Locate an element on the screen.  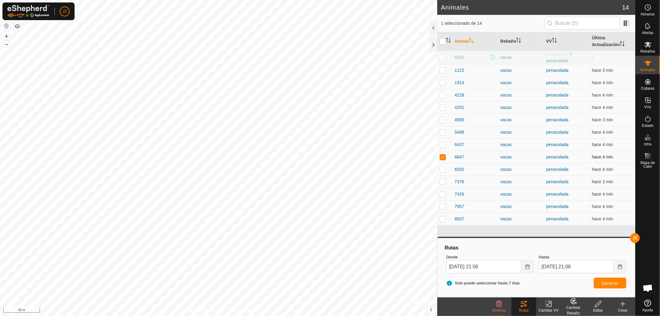
span: i is located at coordinates (431, 309).